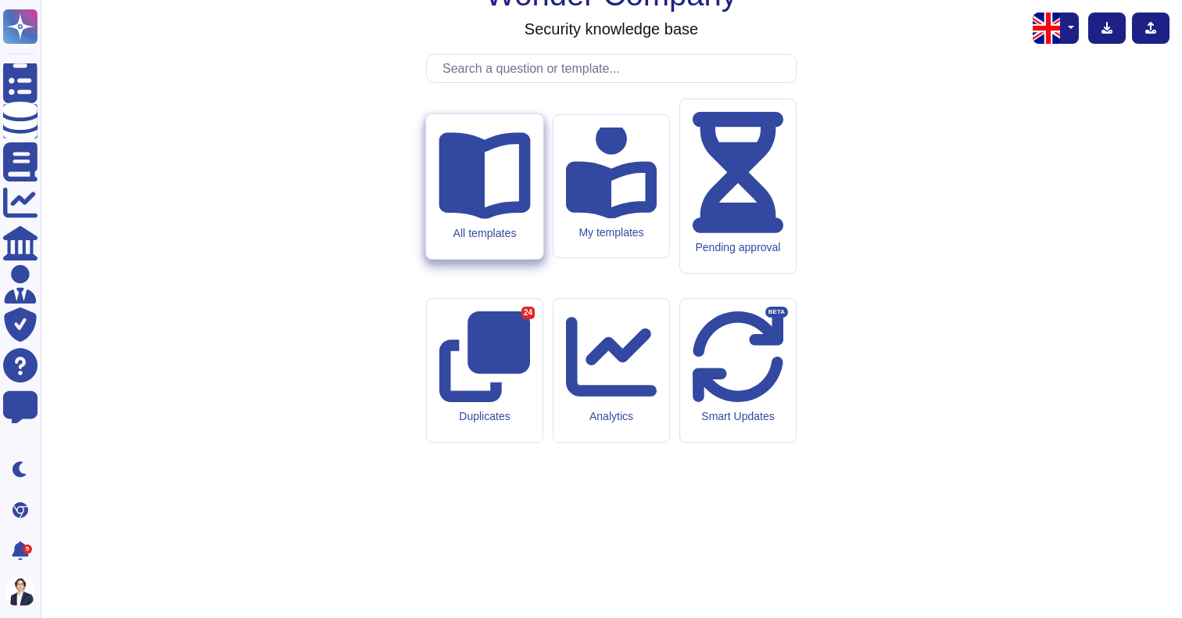 The image size is (1182, 618). What do you see at coordinates (777, 312) in the screenshot?
I see `div: BETA` at bounding box center [777, 312].